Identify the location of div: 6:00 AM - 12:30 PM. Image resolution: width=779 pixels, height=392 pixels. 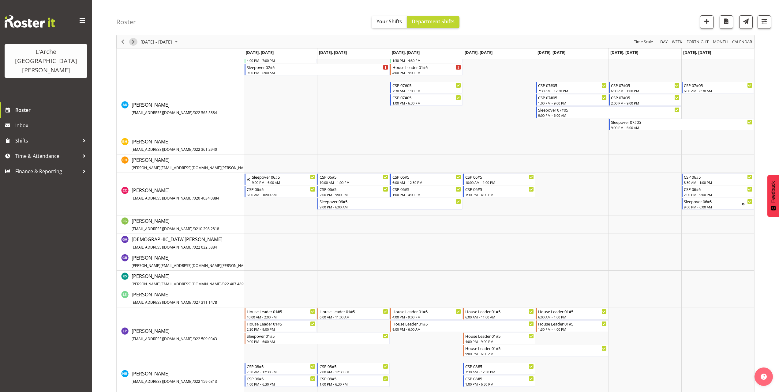
(427, 182).